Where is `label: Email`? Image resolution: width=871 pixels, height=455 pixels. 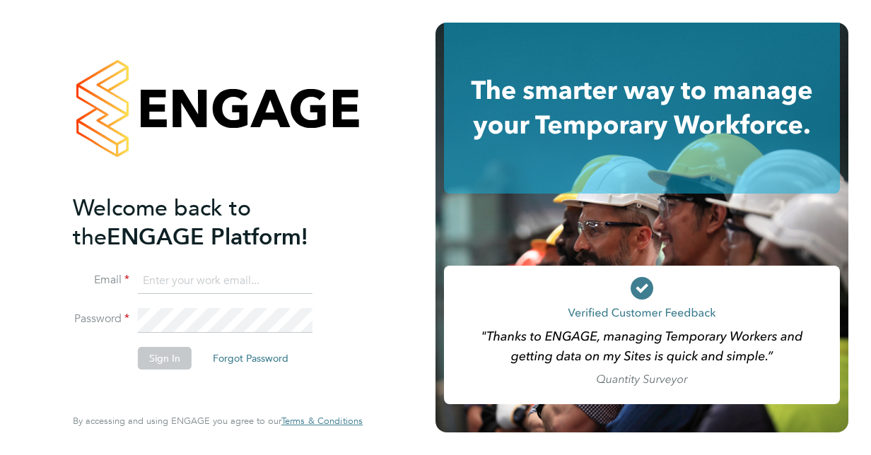 label: Email is located at coordinates (101, 280).